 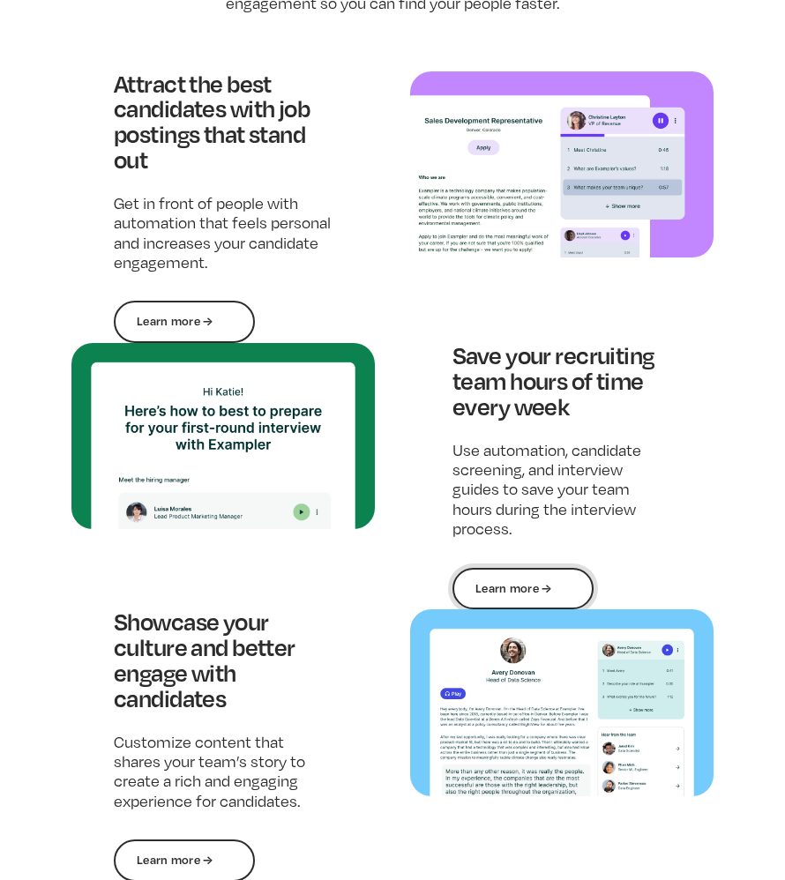 What do you see at coordinates (223, 234) in the screenshot?
I see `p: Get in front of people with automation that feels personal and increases your candidate engagement.` at bounding box center [223, 234].